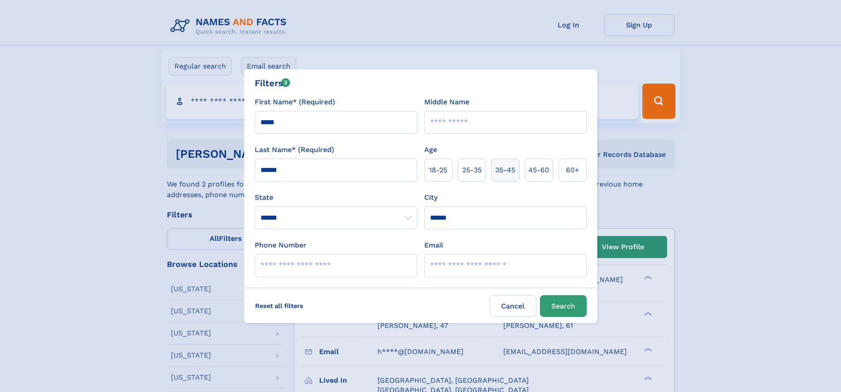 This screenshot has height=392, width=841. Describe the element at coordinates (431, 197) in the screenshot. I see `label: City` at that location.